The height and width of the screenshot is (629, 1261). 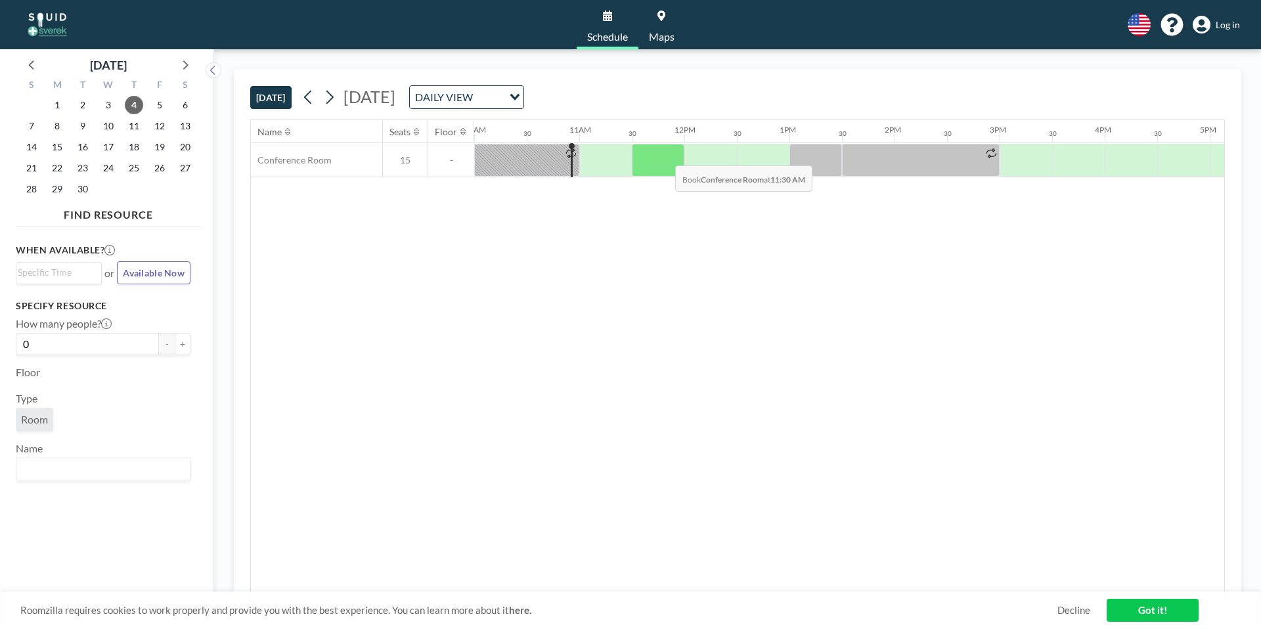 I want to click on span: Saturday, September 20, 2025, so click(x=185, y=147).